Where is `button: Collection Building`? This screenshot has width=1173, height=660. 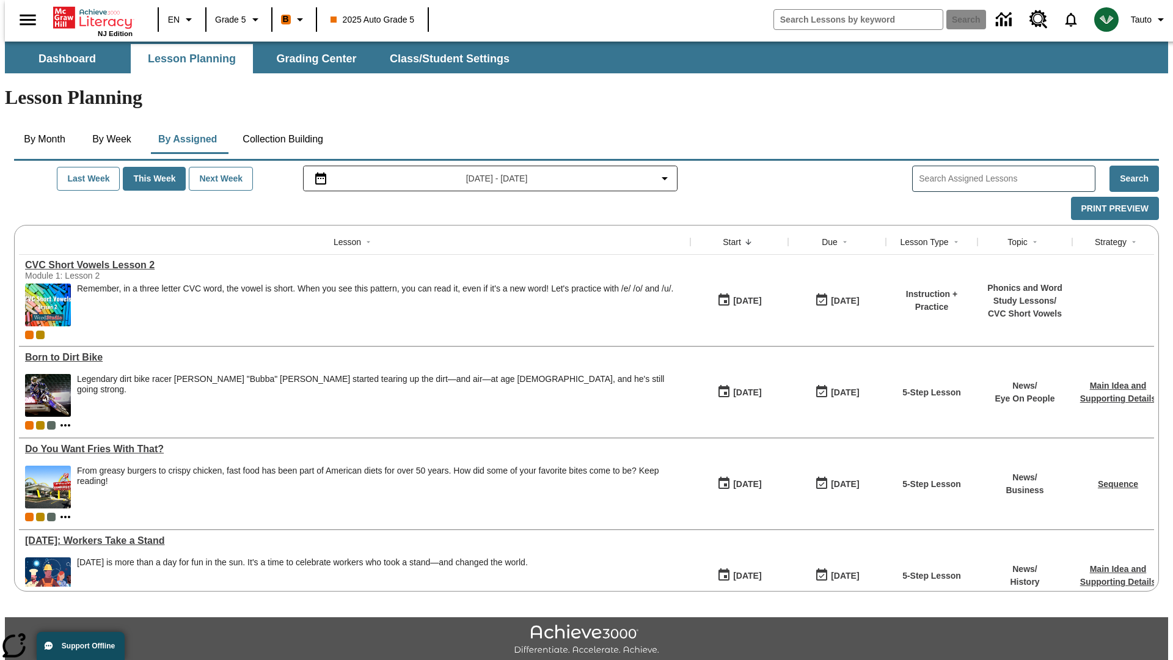
button: Collection Building is located at coordinates (283, 139).